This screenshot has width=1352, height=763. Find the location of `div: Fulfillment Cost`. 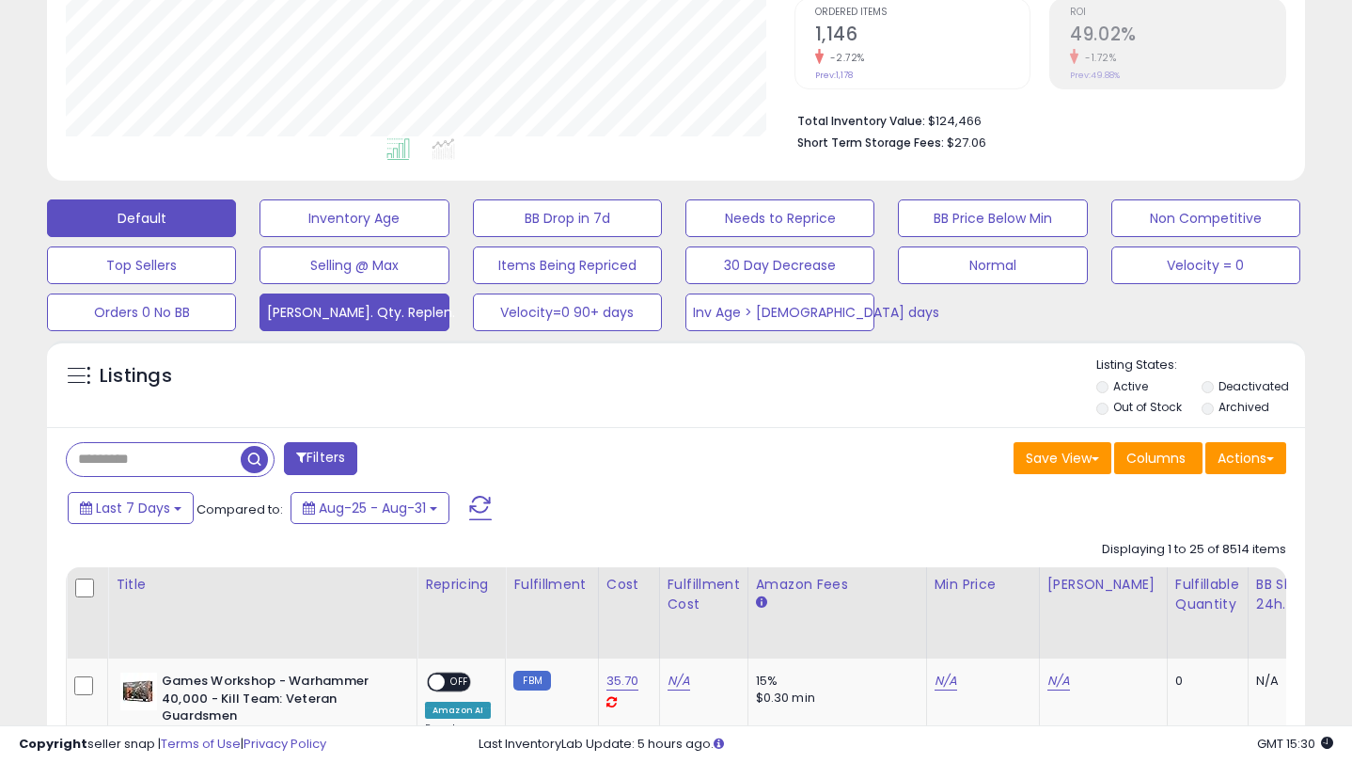

div: Fulfillment Cost is located at coordinates (703, 594).